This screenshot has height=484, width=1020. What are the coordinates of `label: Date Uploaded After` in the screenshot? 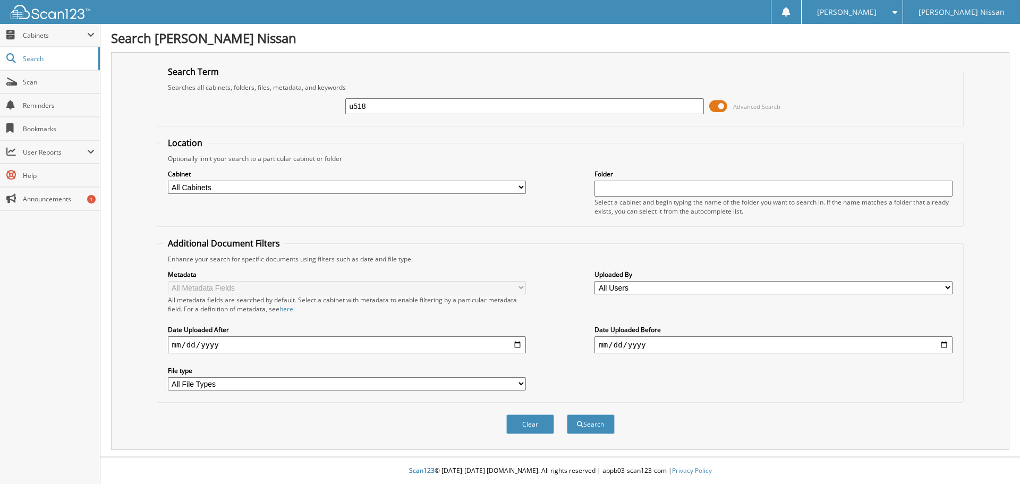 It's located at (347, 329).